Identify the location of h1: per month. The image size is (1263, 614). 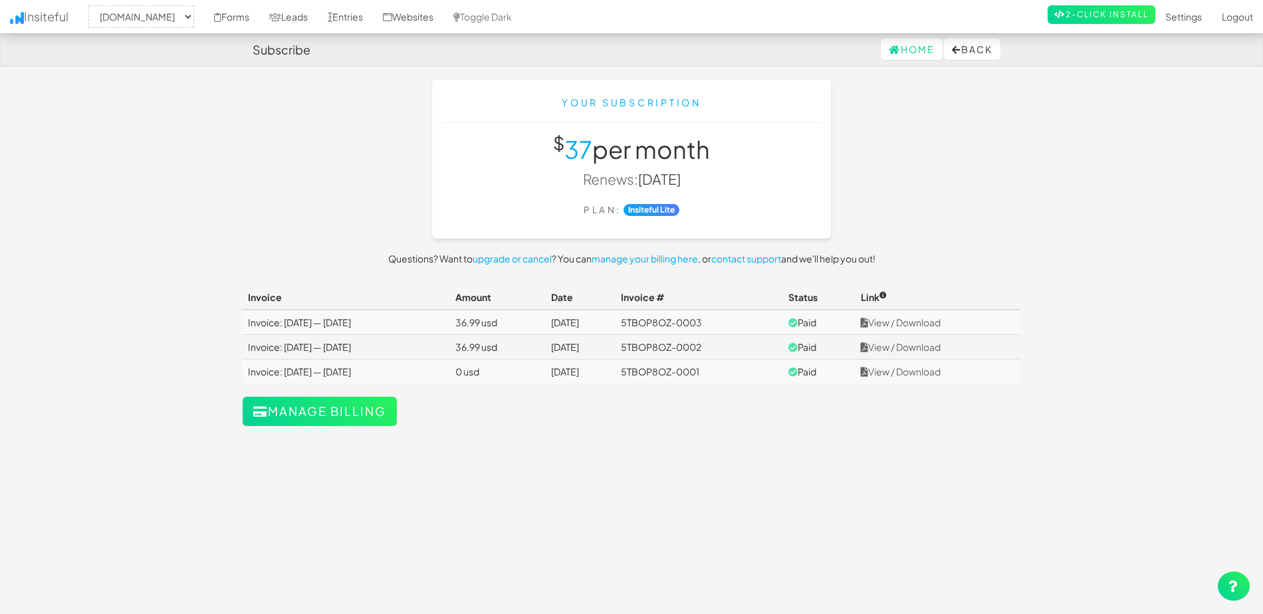
(631, 150).